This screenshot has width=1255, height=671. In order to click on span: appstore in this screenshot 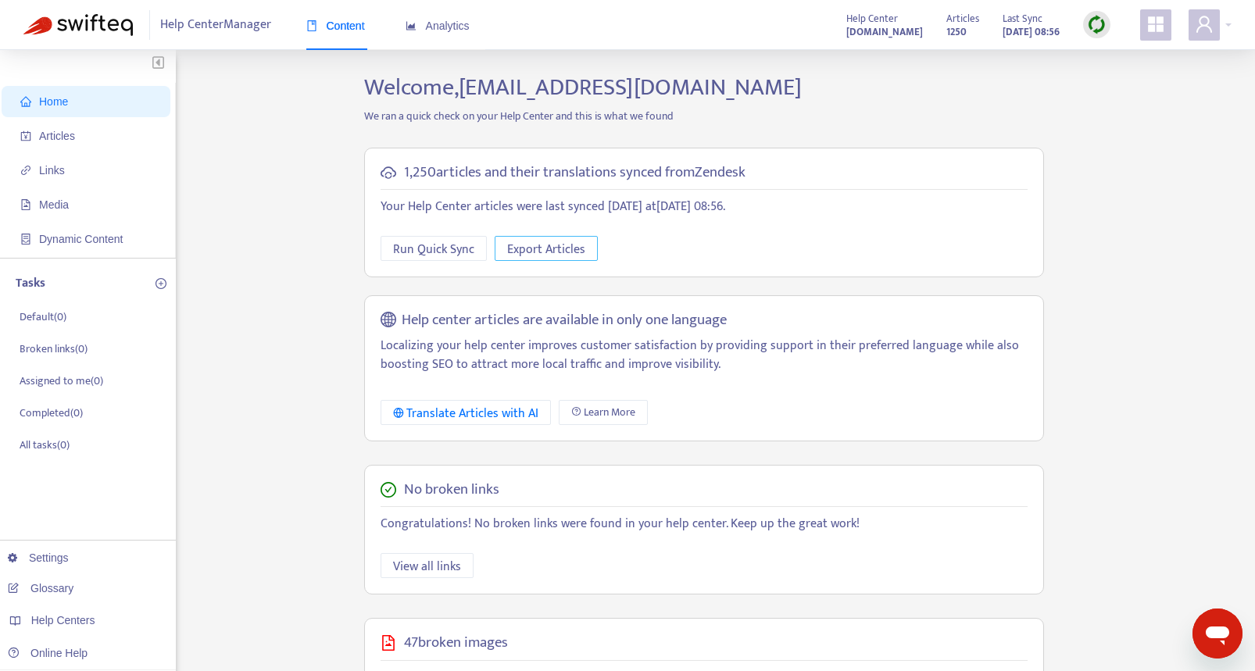, I will do `click(1155, 24)`.